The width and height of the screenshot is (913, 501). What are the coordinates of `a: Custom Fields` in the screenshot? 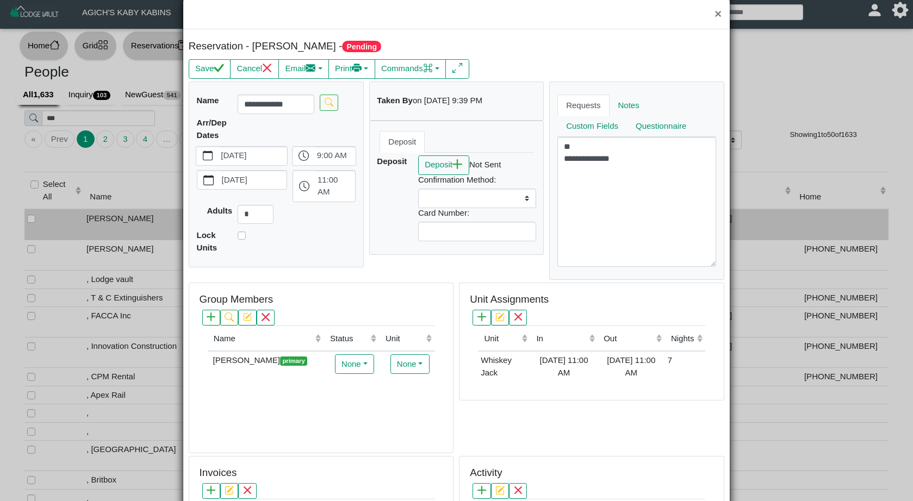 It's located at (592, 127).